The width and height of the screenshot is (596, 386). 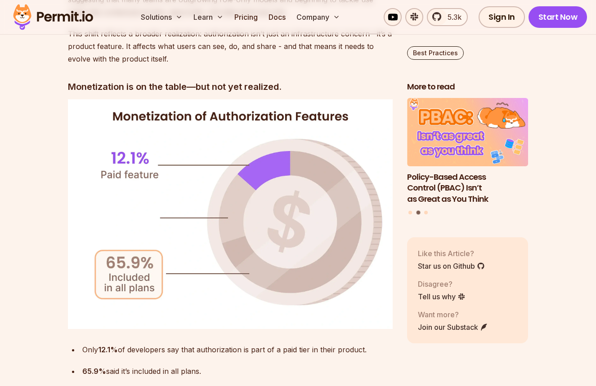 What do you see at coordinates (418, 212) in the screenshot?
I see `button: Go to slide 2` at bounding box center [418, 212].